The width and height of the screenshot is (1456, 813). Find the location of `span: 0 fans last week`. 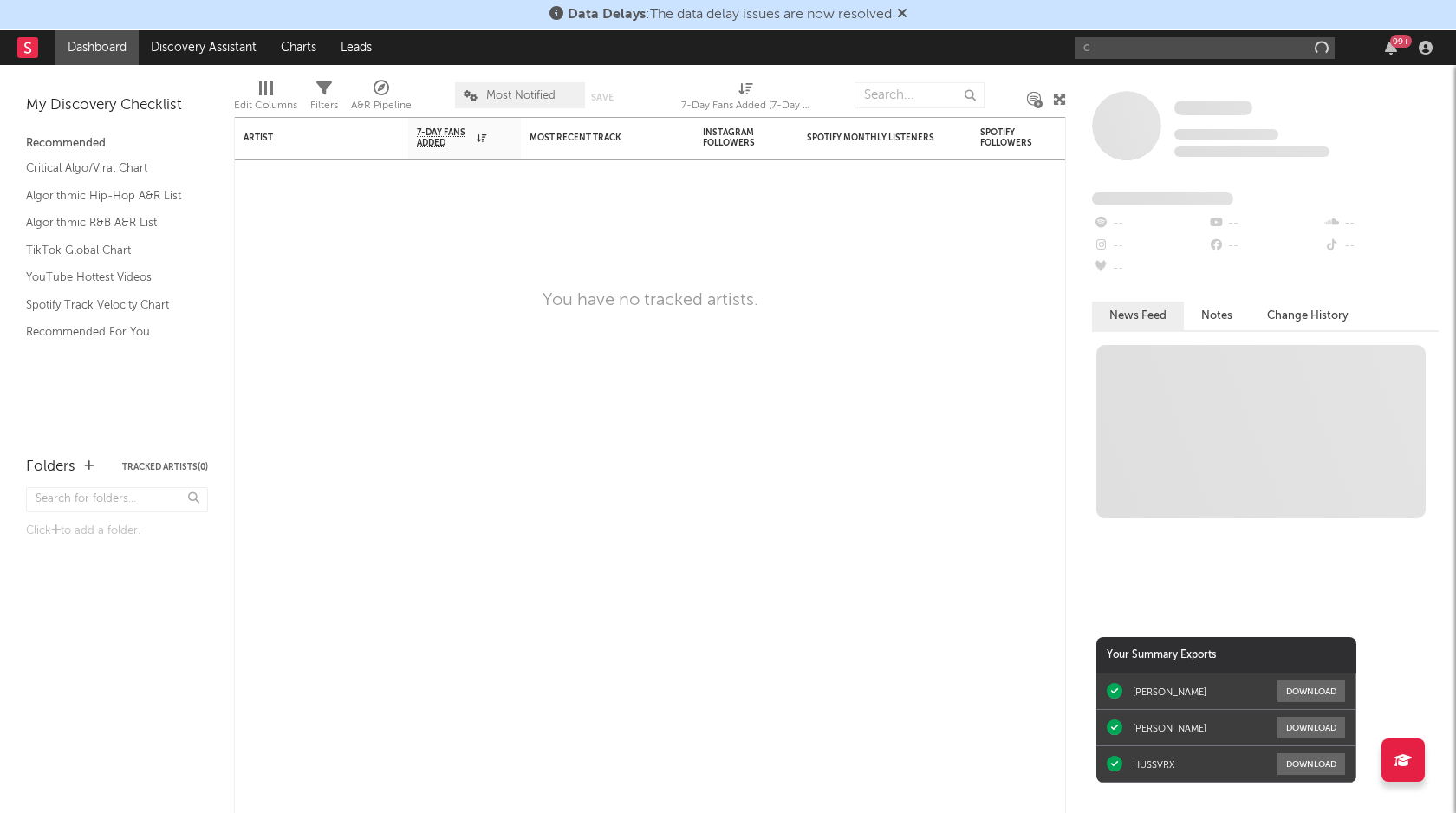

span: 0 fans last week is located at coordinates (1251, 152).